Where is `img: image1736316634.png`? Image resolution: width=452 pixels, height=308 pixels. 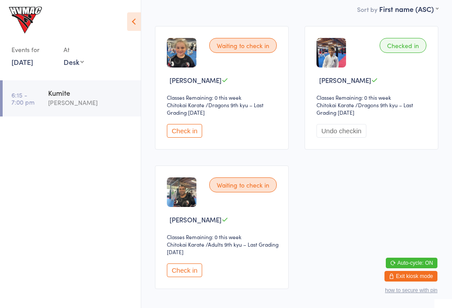 img: image1736316634.png is located at coordinates (331, 53).